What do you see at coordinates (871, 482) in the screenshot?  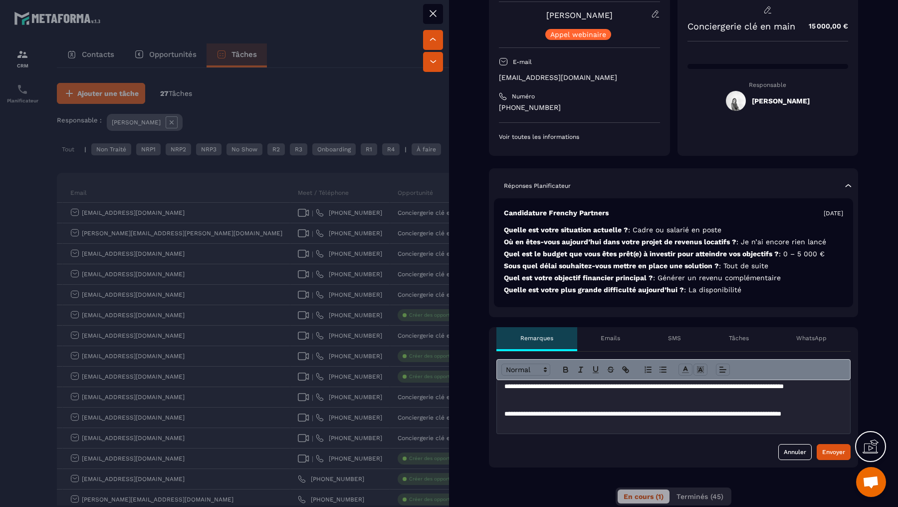 I see `div: Ouvrir le chat` at bounding box center [871, 482].